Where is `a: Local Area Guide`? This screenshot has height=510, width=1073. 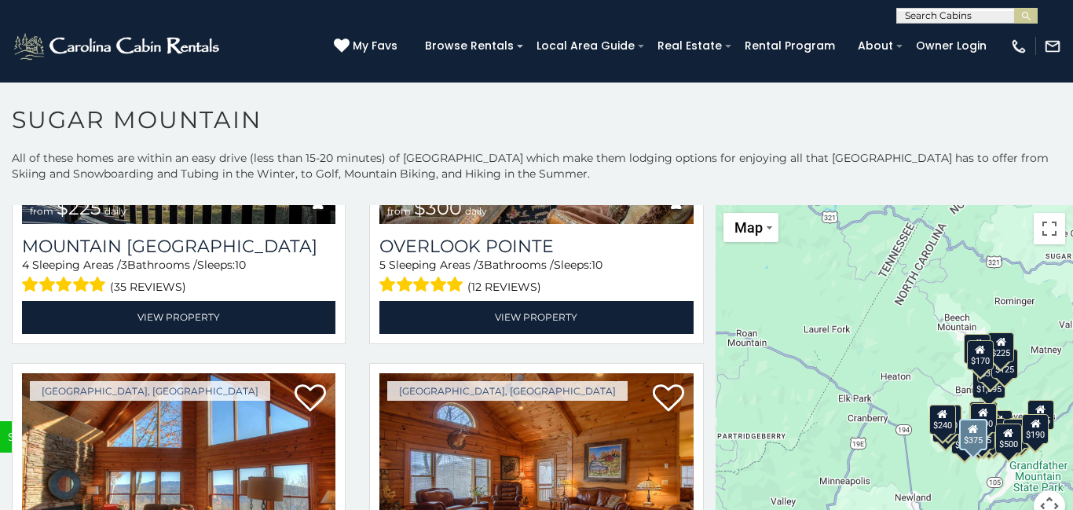
a: Local Area Guide is located at coordinates (585, 46).